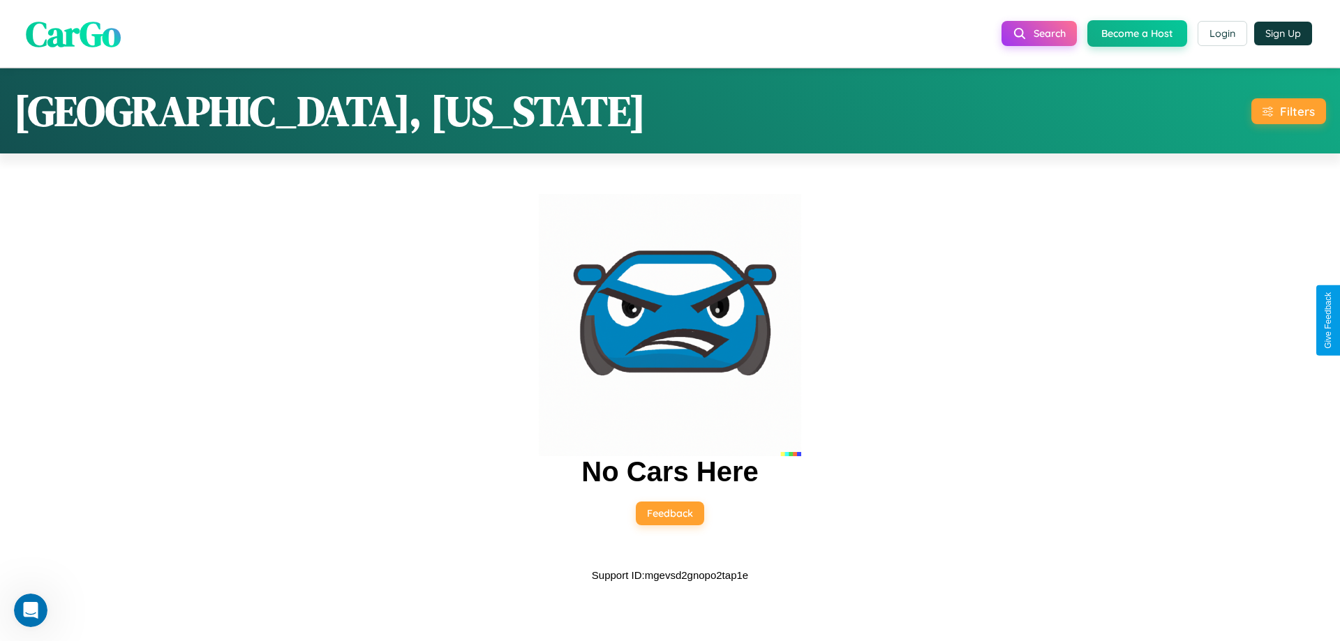 Image resolution: width=1340 pixels, height=641 pixels. Describe the element at coordinates (1297, 111) in the screenshot. I see `div: Filters` at that location.